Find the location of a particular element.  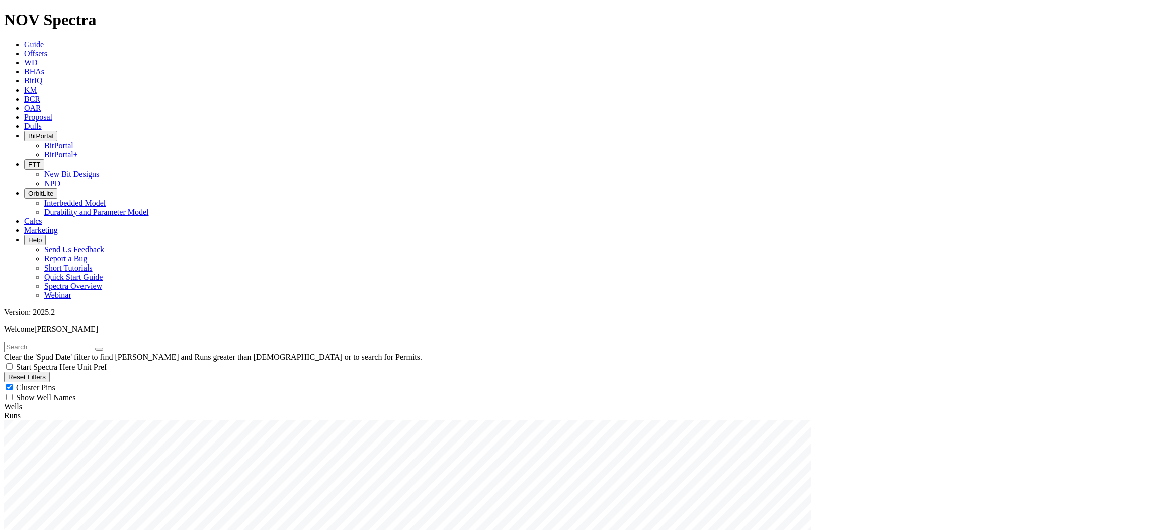

span: Guide is located at coordinates (34, 44).